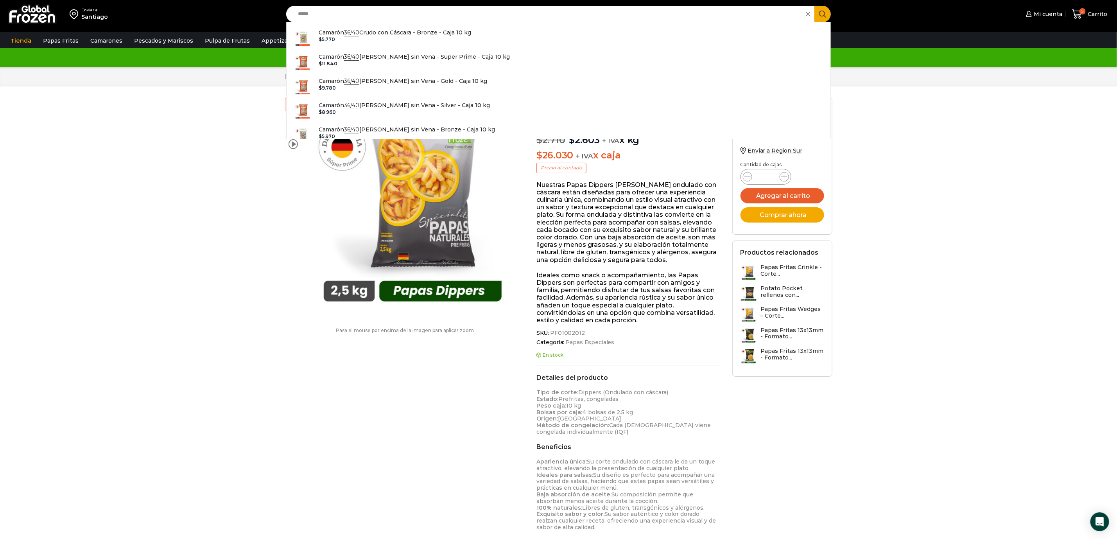 This screenshot has height=539, width=1117. I want to click on a: Mi cuenta, so click(1043, 14).